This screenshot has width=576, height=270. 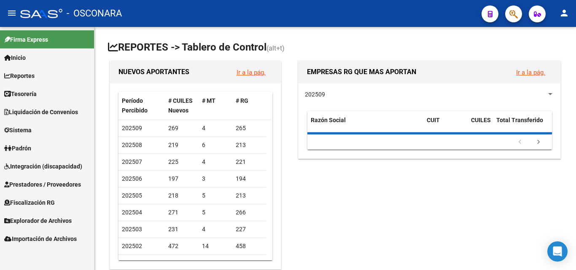 What do you see at coordinates (445, 125) in the screenshot?
I see `datatable-header-cell: CUIT` at bounding box center [445, 125].